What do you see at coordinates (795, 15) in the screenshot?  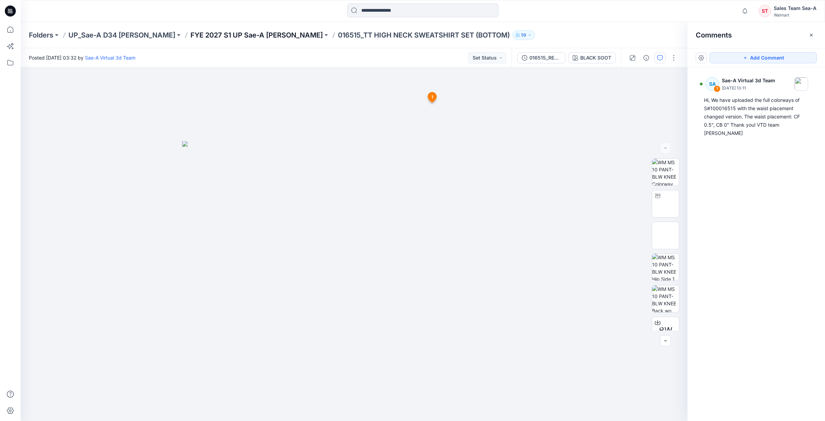 I see `div: Walmart` at bounding box center [795, 15].